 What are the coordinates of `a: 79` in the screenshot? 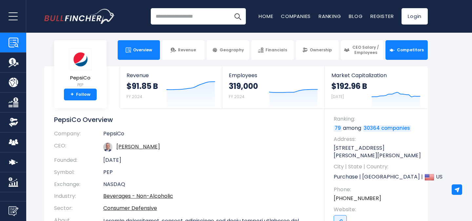 It's located at (337, 129).